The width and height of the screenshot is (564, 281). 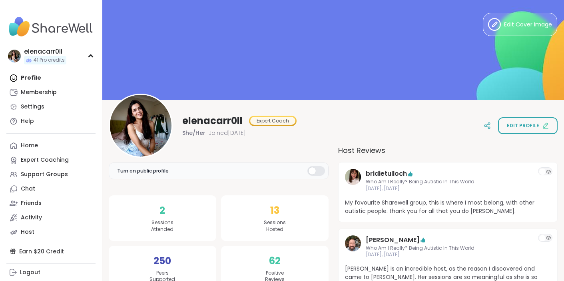 What do you see at coordinates (51, 174) in the screenshot?
I see `a: Support Groups` at bounding box center [51, 174].